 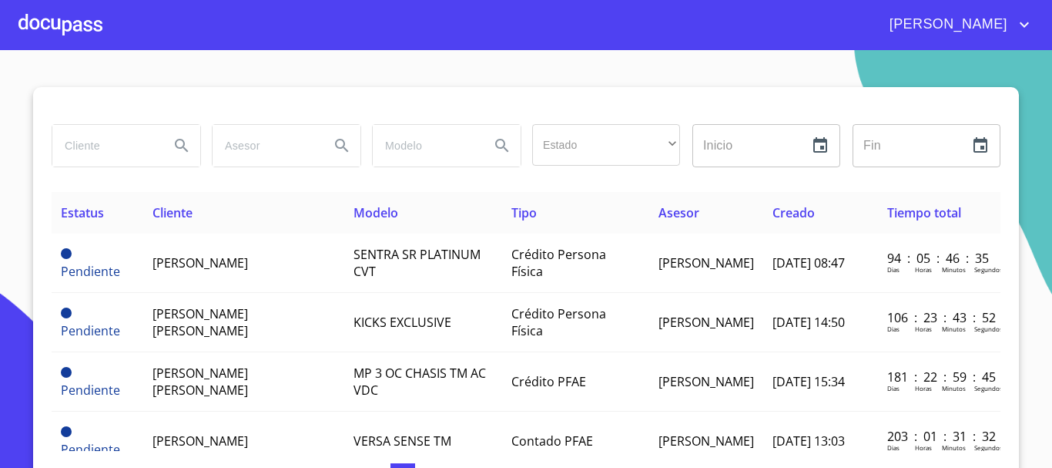 What do you see at coordinates (417, 263) in the screenshot?
I see `span: SENTRA SR PLATINUM CVT` at bounding box center [417, 263].